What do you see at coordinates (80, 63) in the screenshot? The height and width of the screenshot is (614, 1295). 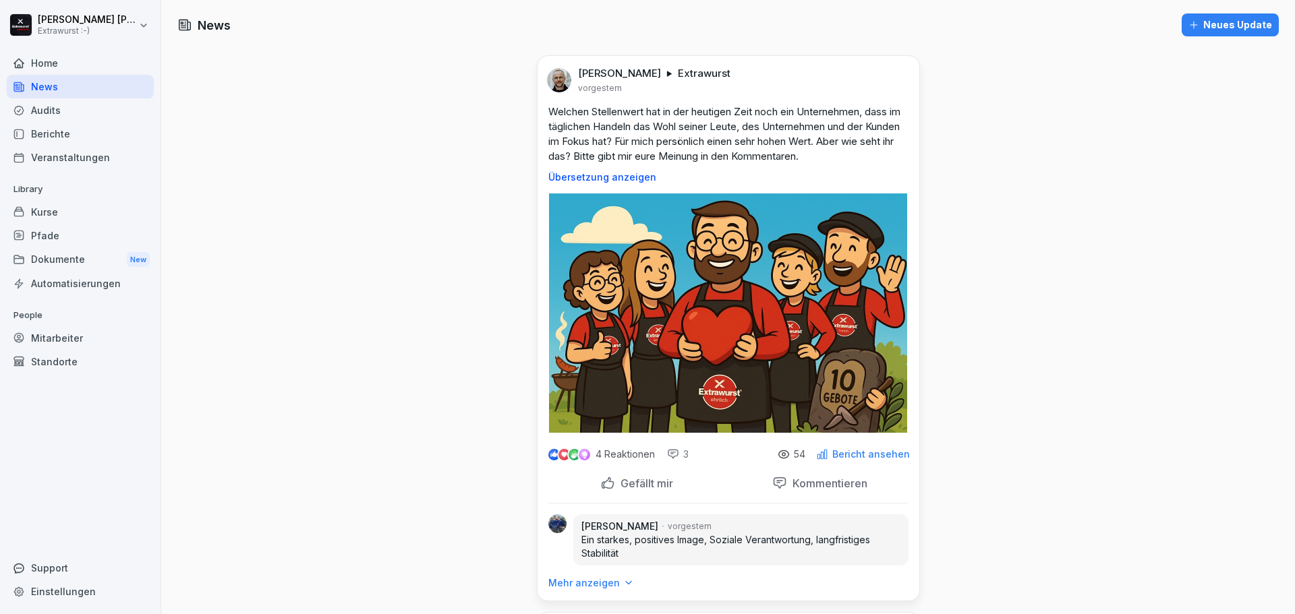 I see `div: Home` at bounding box center [80, 63].